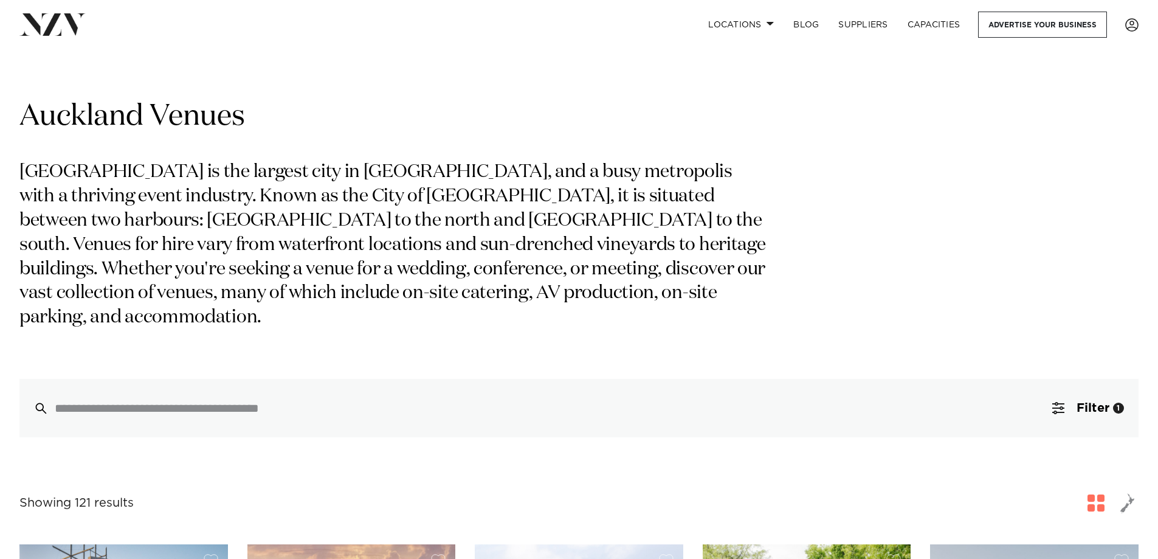  What do you see at coordinates (741, 24) in the screenshot?
I see `a: Locations` at bounding box center [741, 24].